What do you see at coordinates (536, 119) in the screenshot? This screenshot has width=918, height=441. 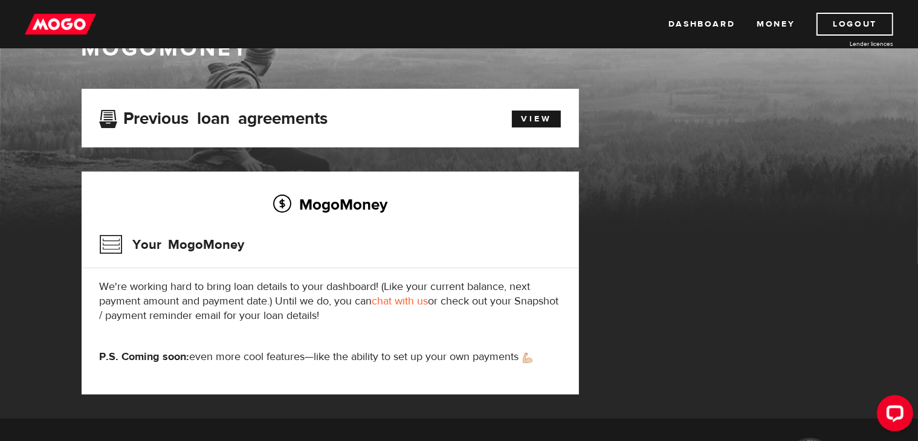 I see `a: View` at bounding box center [536, 119].